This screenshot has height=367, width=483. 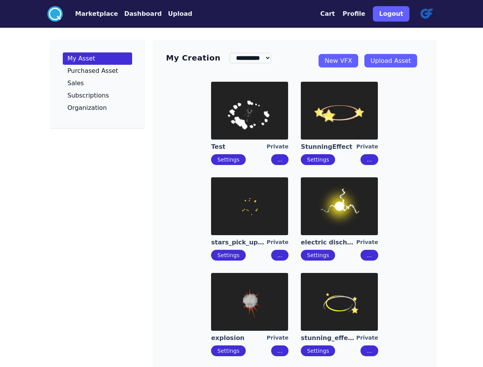 I want to click on a: Upload Asset, so click(x=390, y=60).